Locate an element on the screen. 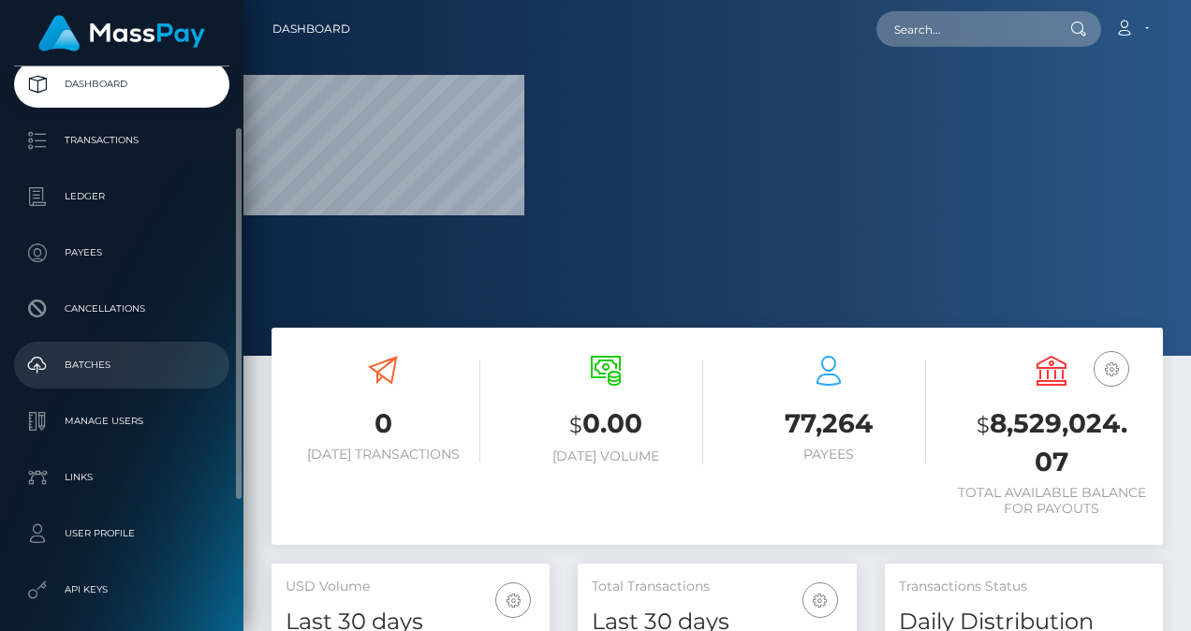 The width and height of the screenshot is (1191, 631). p: Ledger is located at coordinates (122, 197).